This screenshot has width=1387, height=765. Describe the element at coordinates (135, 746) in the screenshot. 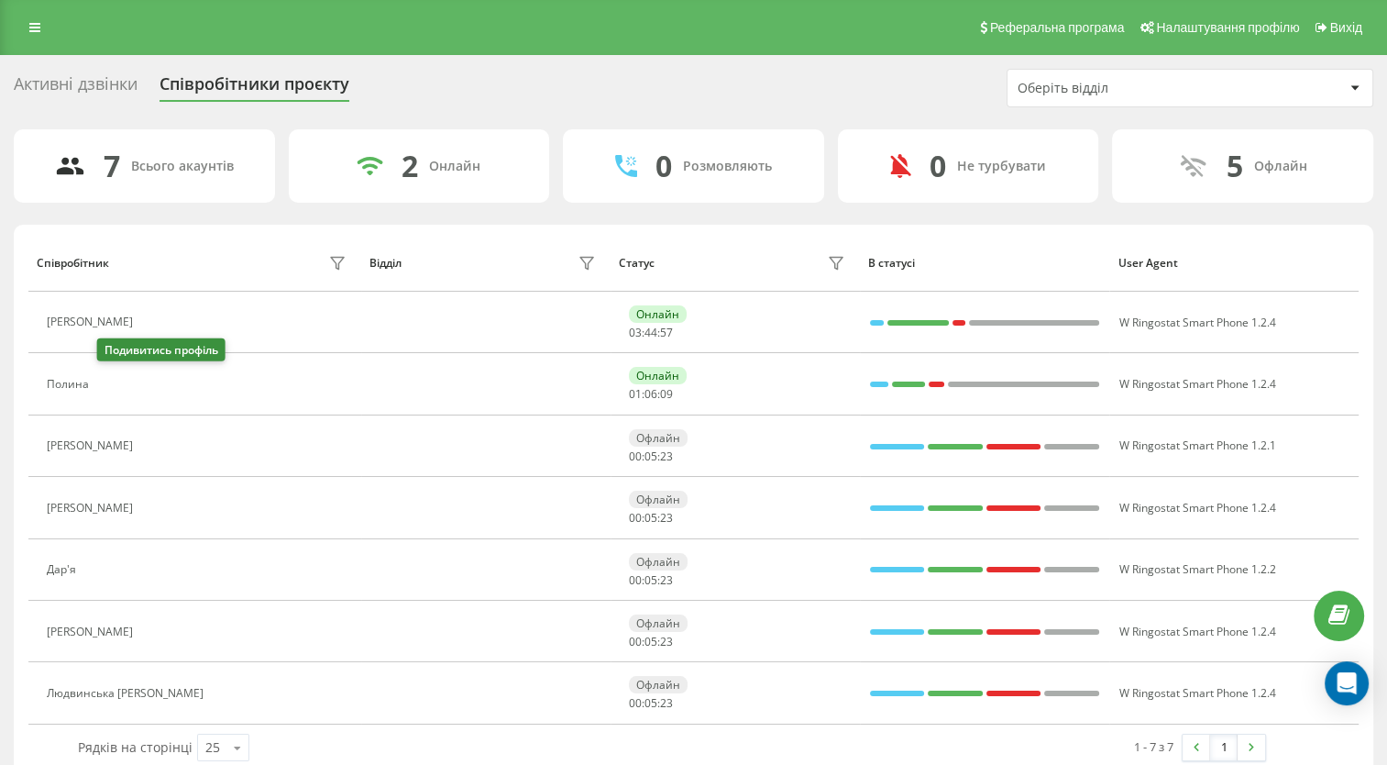

I see `span: Рядків на сторінці` at that location.